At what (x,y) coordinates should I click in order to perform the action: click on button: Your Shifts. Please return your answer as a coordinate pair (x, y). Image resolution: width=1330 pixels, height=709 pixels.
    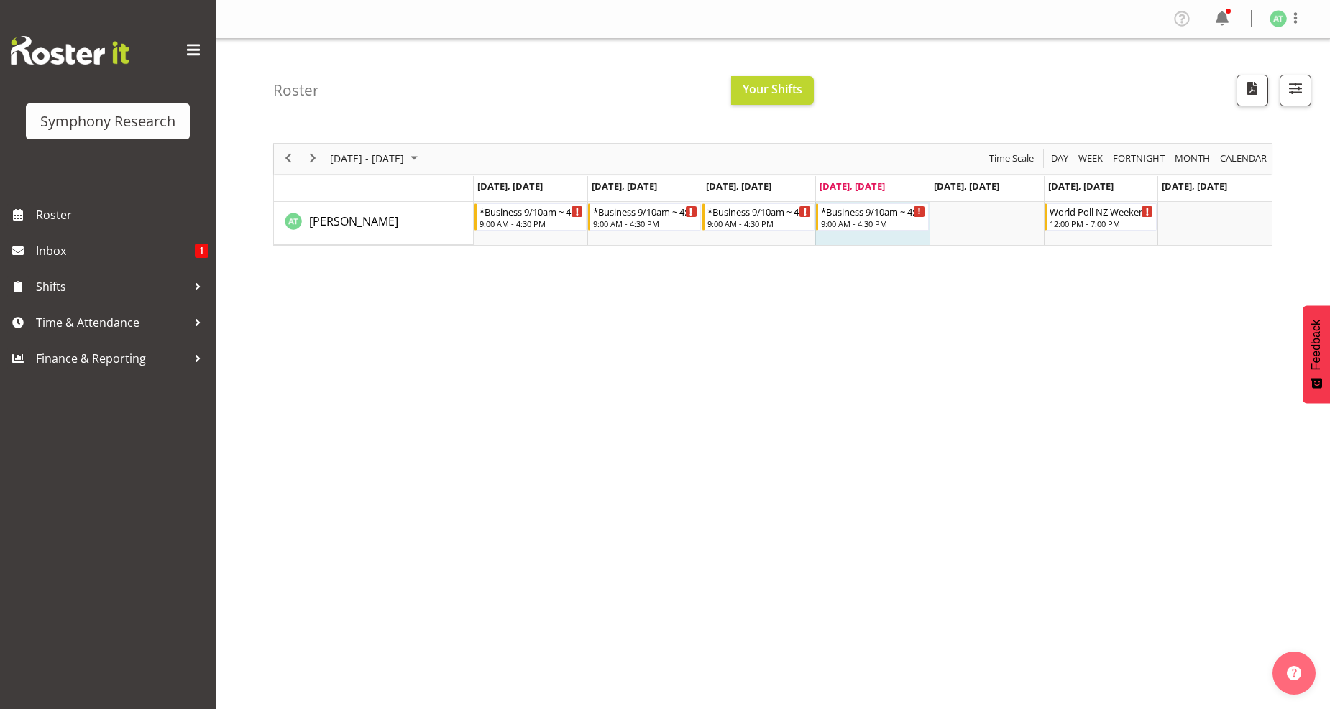
    Looking at the image, I should click on (772, 91).